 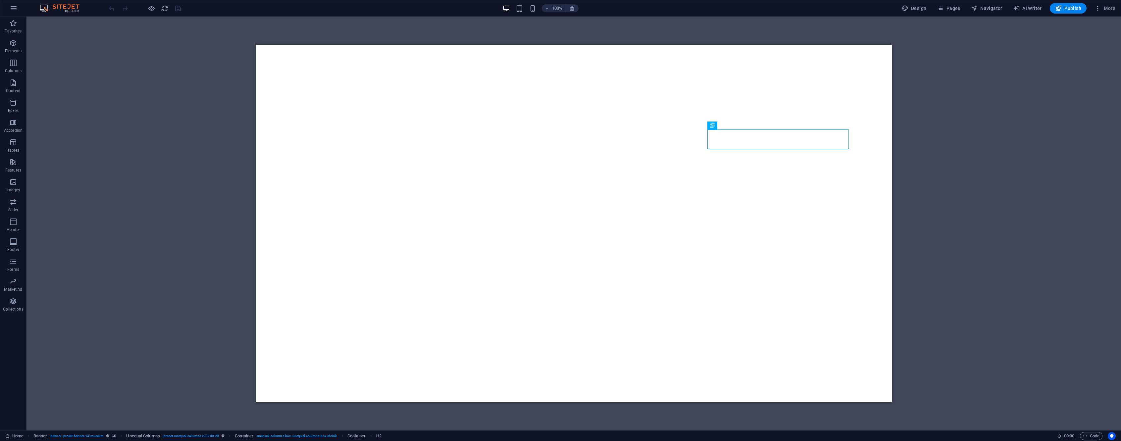 What do you see at coordinates (13, 250) in the screenshot?
I see `p: Footer` at bounding box center [13, 250].